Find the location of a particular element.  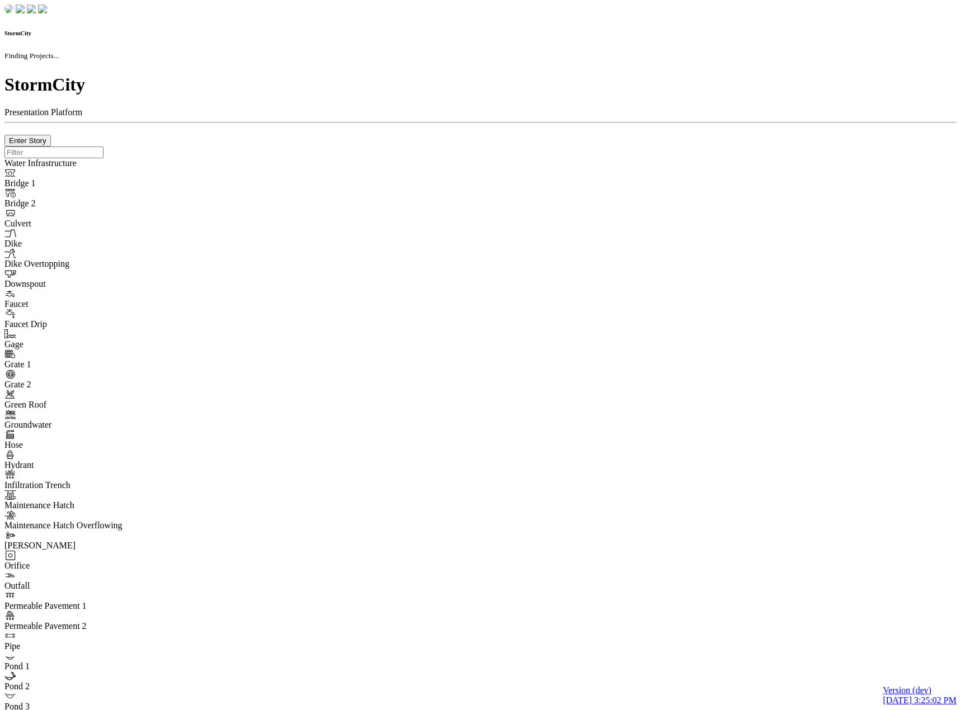

div: Hose is located at coordinates (81, 445).